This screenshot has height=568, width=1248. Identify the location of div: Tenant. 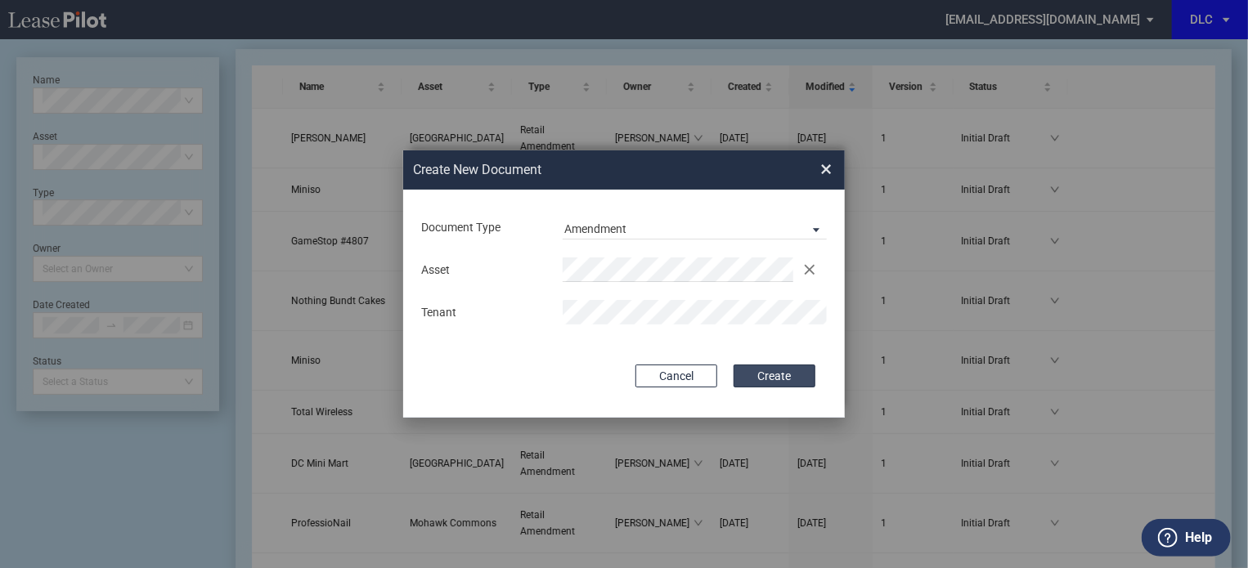
(482, 313).